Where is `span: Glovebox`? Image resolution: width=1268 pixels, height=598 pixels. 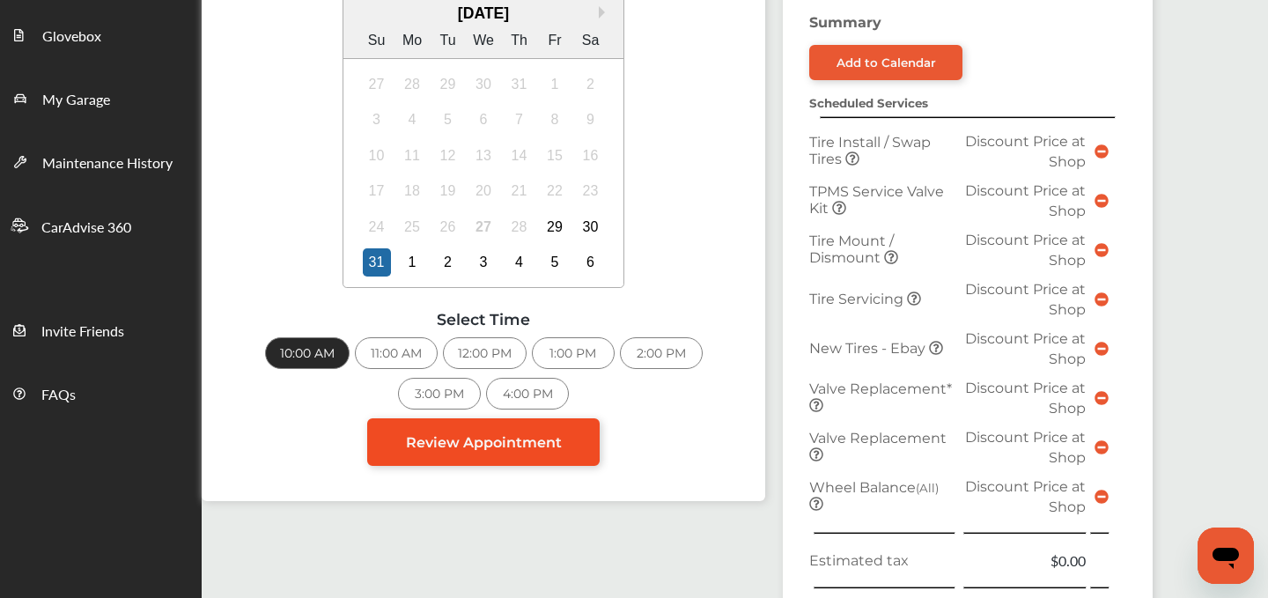 span: Glovebox is located at coordinates (71, 37).